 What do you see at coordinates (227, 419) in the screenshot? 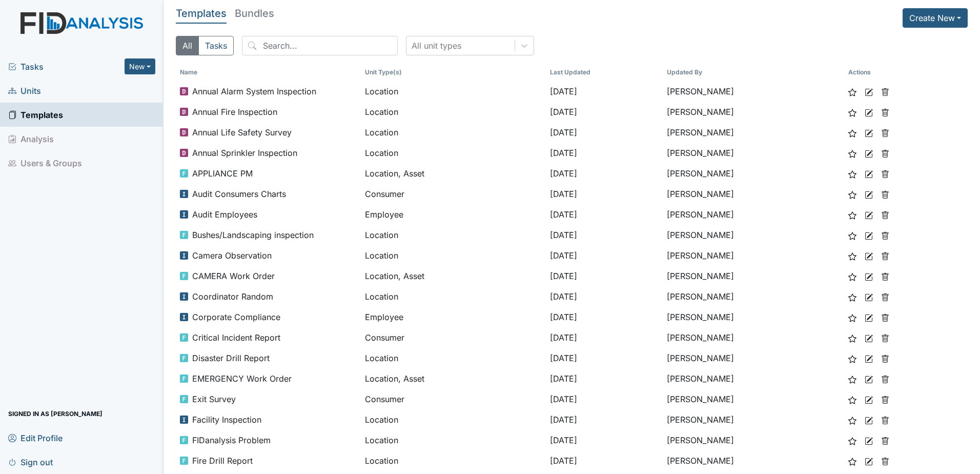
I see `span: Facility Inspection` at bounding box center [227, 419].